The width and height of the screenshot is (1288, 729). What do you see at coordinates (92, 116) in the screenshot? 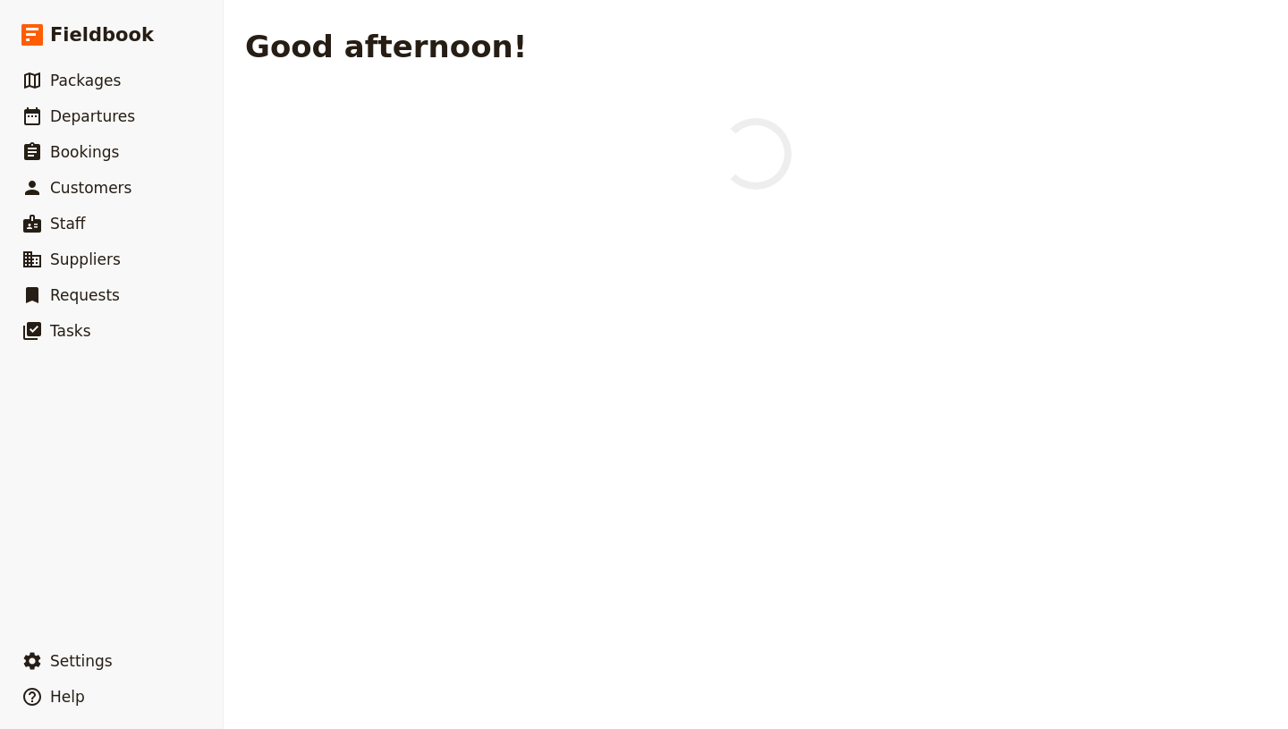
I see `span: Departures` at bounding box center [92, 116].